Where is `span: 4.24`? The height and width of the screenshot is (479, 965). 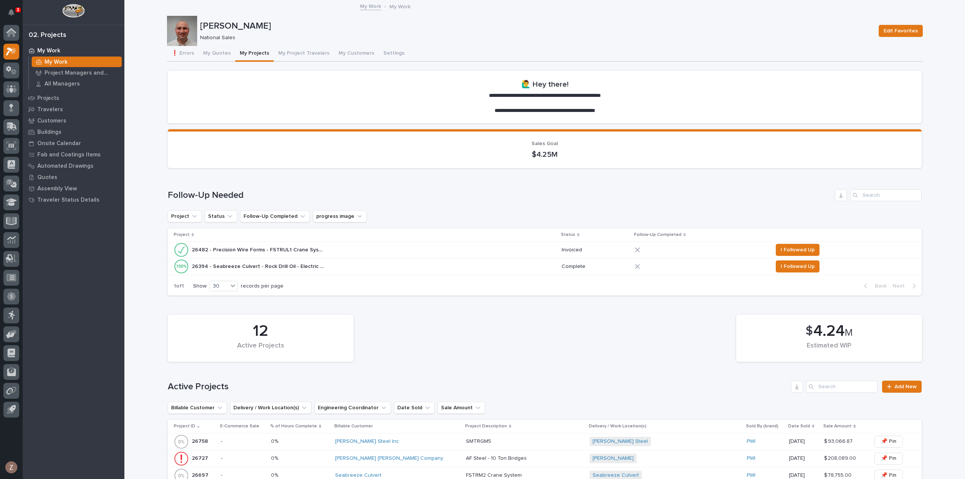 span: 4.24 is located at coordinates (829, 331).